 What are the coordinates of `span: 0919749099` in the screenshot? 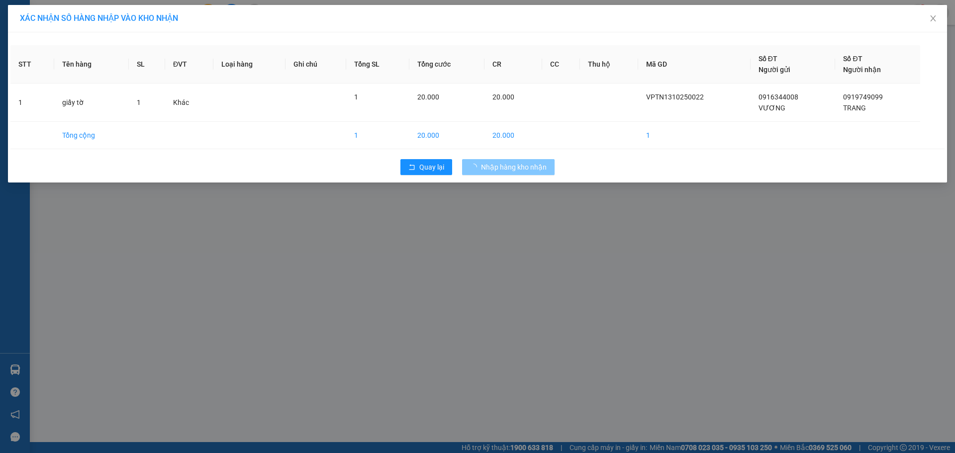 It's located at (863, 97).